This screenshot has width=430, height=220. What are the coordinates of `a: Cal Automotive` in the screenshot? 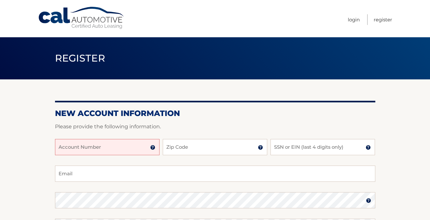 It's located at (82, 18).